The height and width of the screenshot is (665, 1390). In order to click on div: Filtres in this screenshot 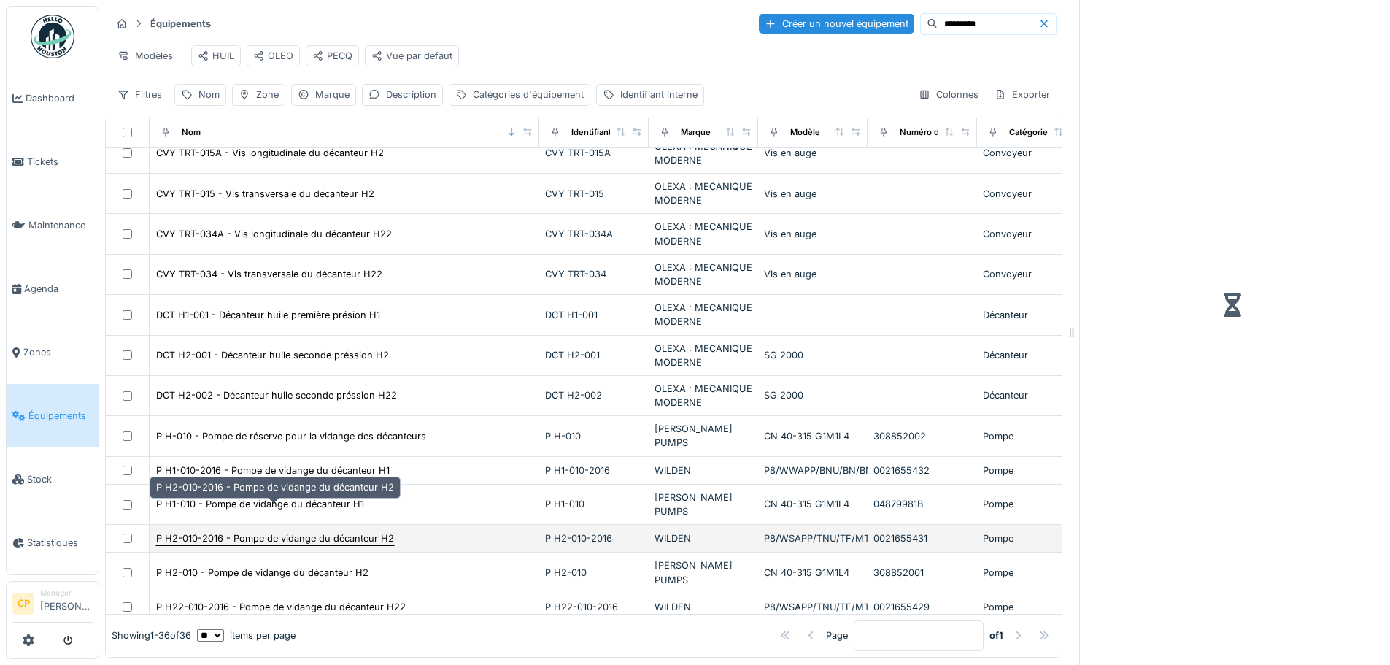, I will do `click(139, 94)`.